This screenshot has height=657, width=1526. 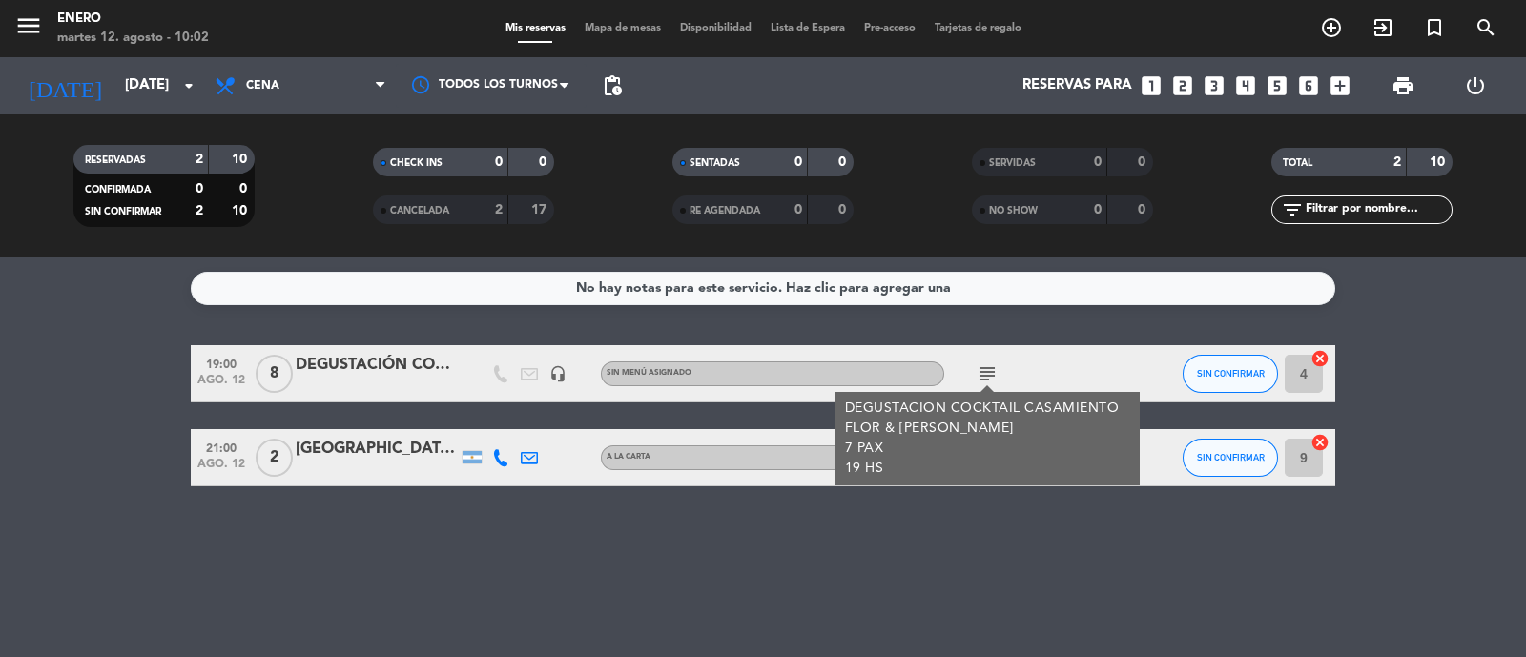 What do you see at coordinates (715, 28) in the screenshot?
I see `span: Disponibilidad` at bounding box center [715, 28].